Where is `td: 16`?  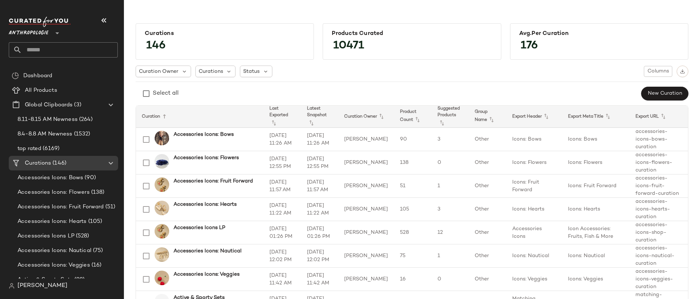 td: 16 is located at coordinates (413, 280).